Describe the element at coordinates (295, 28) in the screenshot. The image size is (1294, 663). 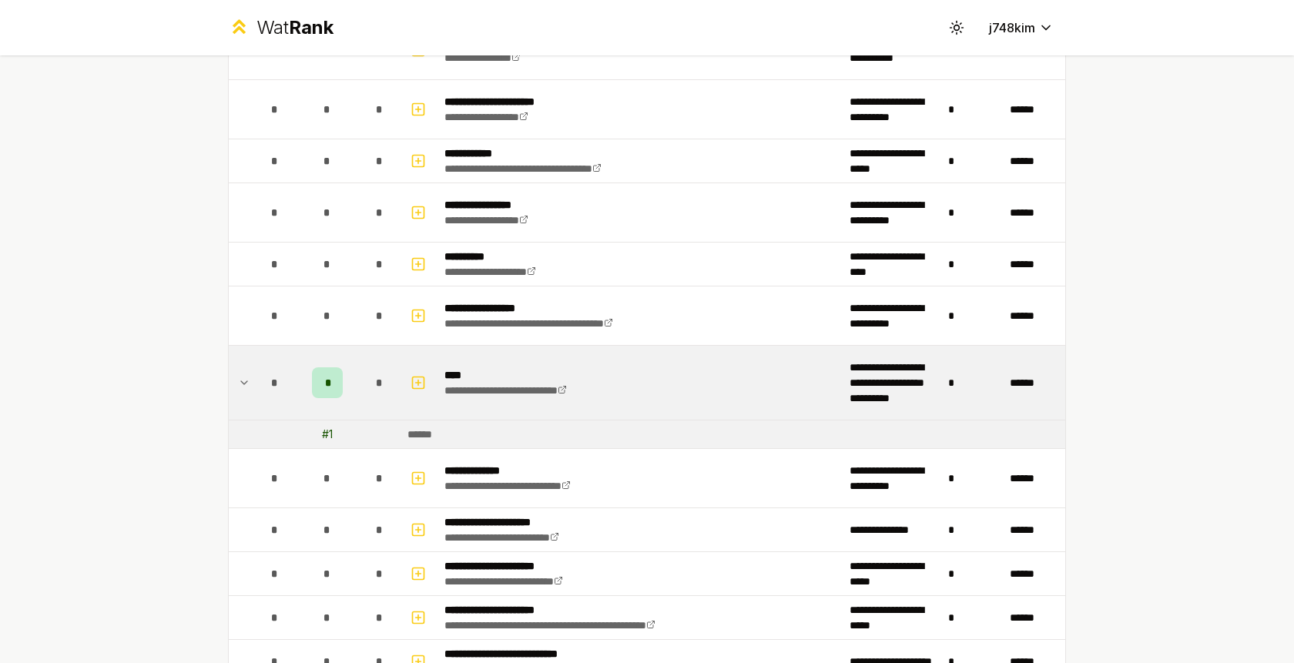
I see `div: Wat` at that location.